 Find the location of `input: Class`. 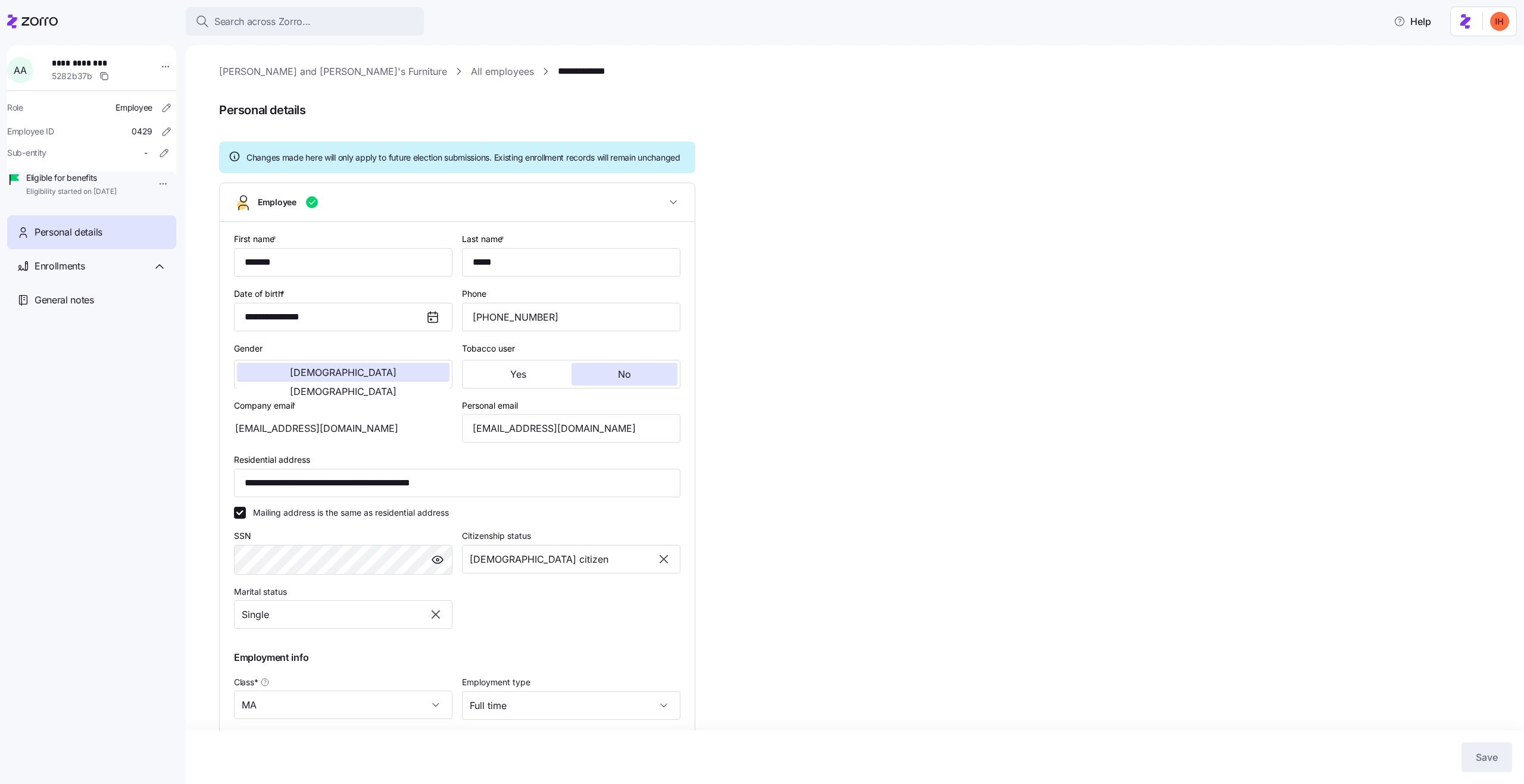

input: Class is located at coordinates (342, 705).